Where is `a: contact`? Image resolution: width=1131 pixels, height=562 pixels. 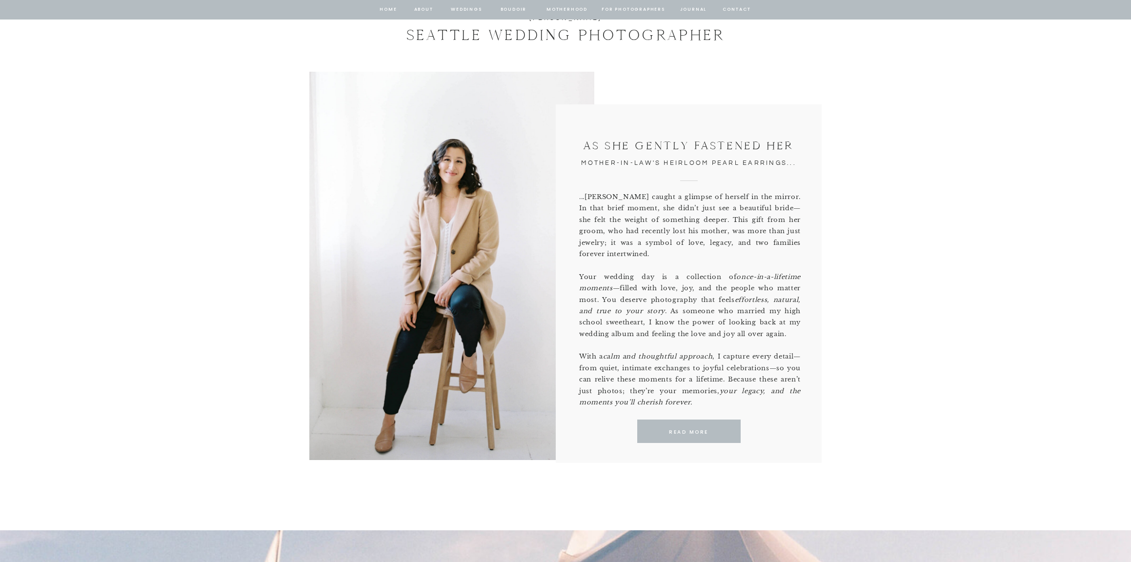
a: contact is located at coordinates (737, 10).